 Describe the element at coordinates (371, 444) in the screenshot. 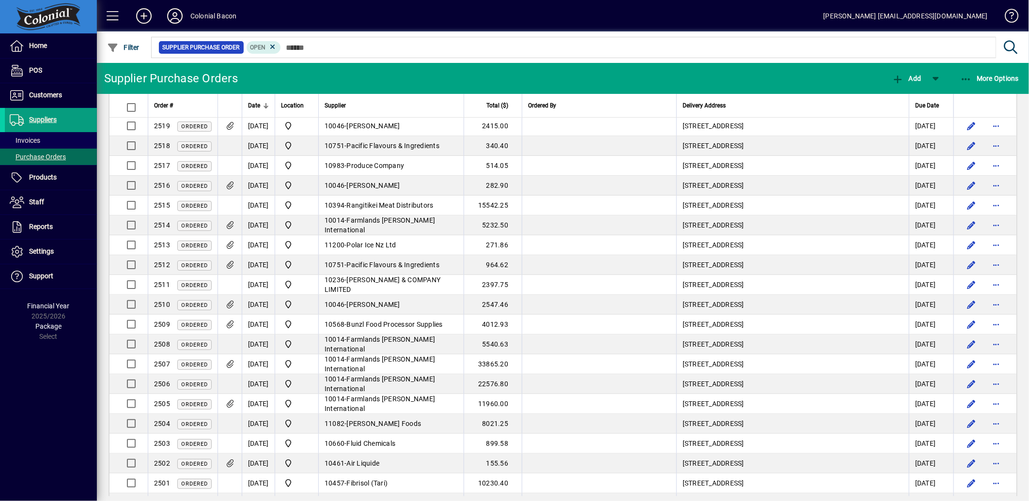

I see `span: Fluid Chemicals` at that location.